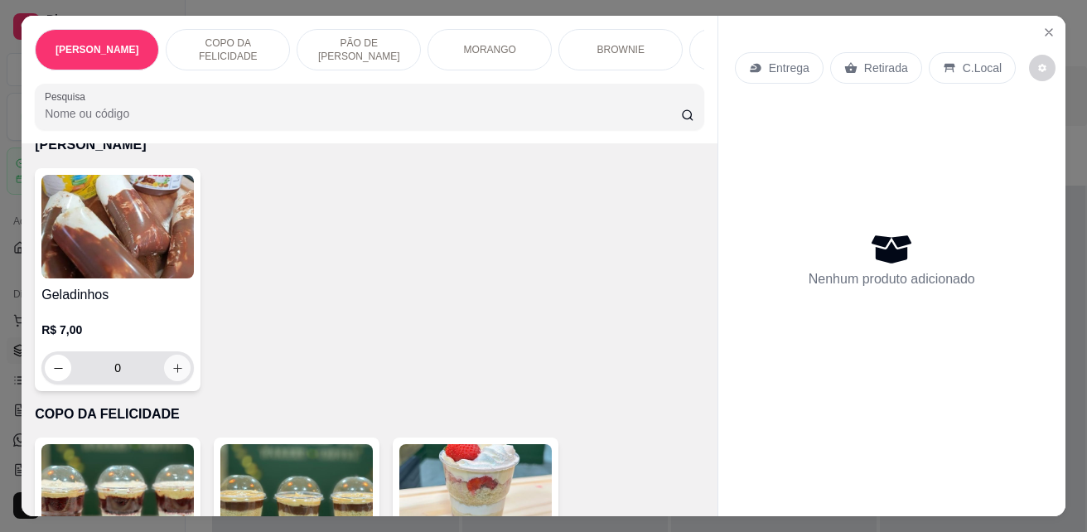  Describe the element at coordinates (118, 330) in the screenshot. I see `p: R$ 7,00` at that location.